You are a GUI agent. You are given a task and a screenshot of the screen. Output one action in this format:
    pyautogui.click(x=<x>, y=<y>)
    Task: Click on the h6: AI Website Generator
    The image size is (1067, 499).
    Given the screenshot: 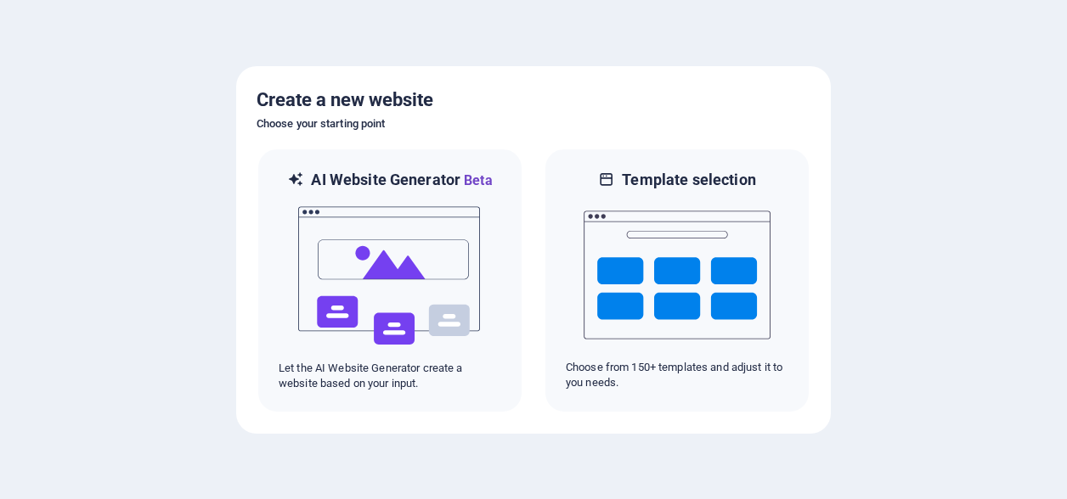 What is the action you would take?
    pyautogui.click(x=401, y=180)
    